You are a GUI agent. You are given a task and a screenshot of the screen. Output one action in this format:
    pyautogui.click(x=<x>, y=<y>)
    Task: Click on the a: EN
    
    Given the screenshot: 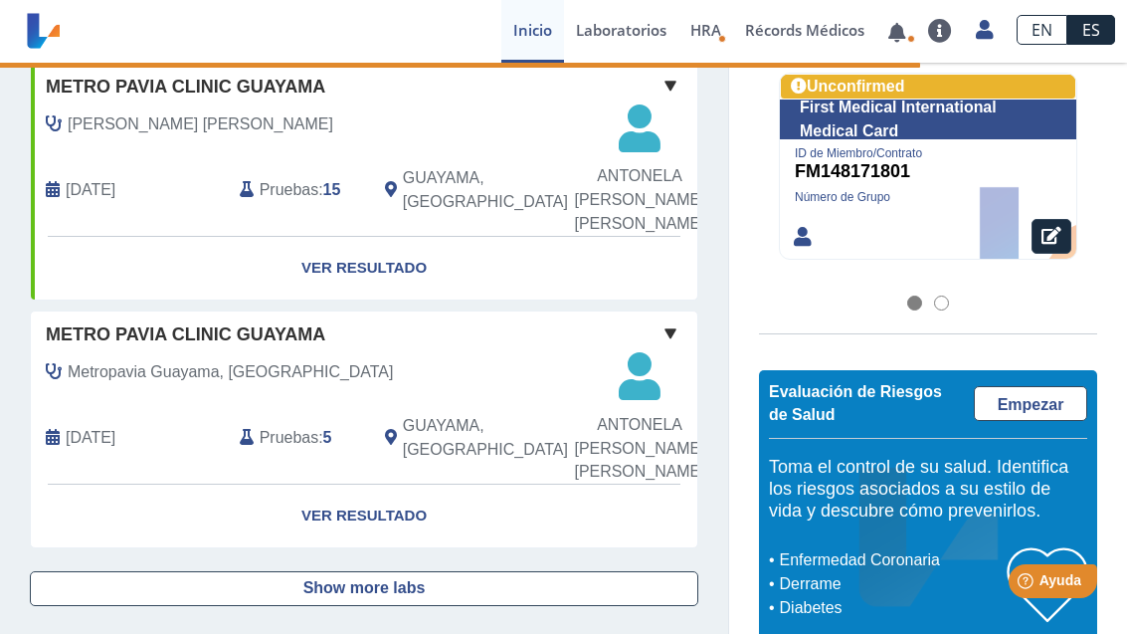 What is the action you would take?
    pyautogui.click(x=1041, y=30)
    